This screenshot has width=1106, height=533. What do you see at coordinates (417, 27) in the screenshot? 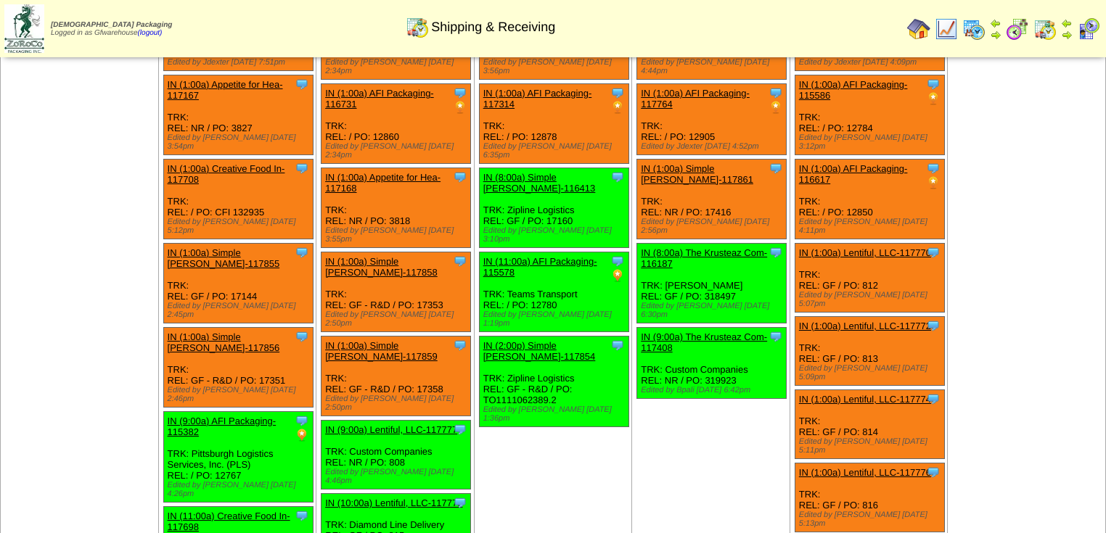
I see `img: calendarinout.gif` at bounding box center [417, 27].